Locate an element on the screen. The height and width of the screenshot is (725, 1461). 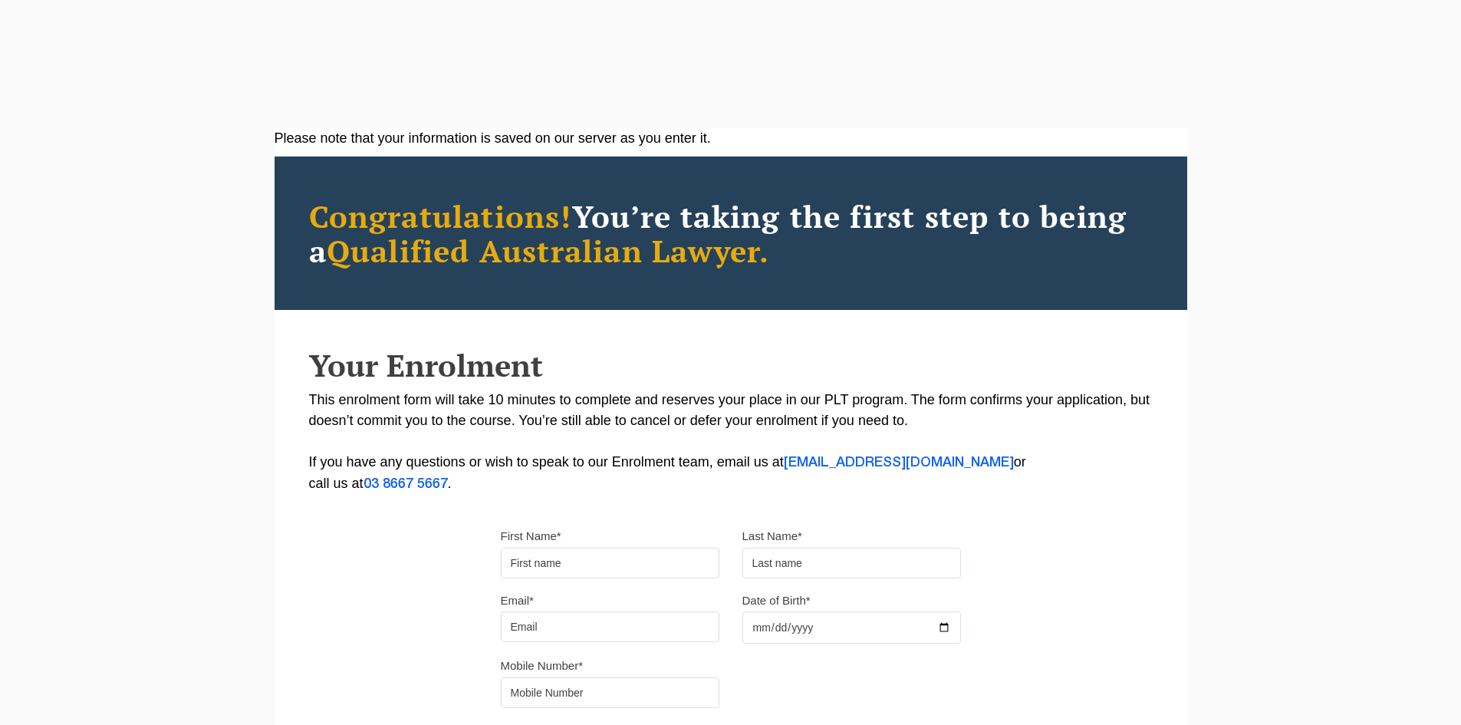
input: First name is located at coordinates (610, 563).